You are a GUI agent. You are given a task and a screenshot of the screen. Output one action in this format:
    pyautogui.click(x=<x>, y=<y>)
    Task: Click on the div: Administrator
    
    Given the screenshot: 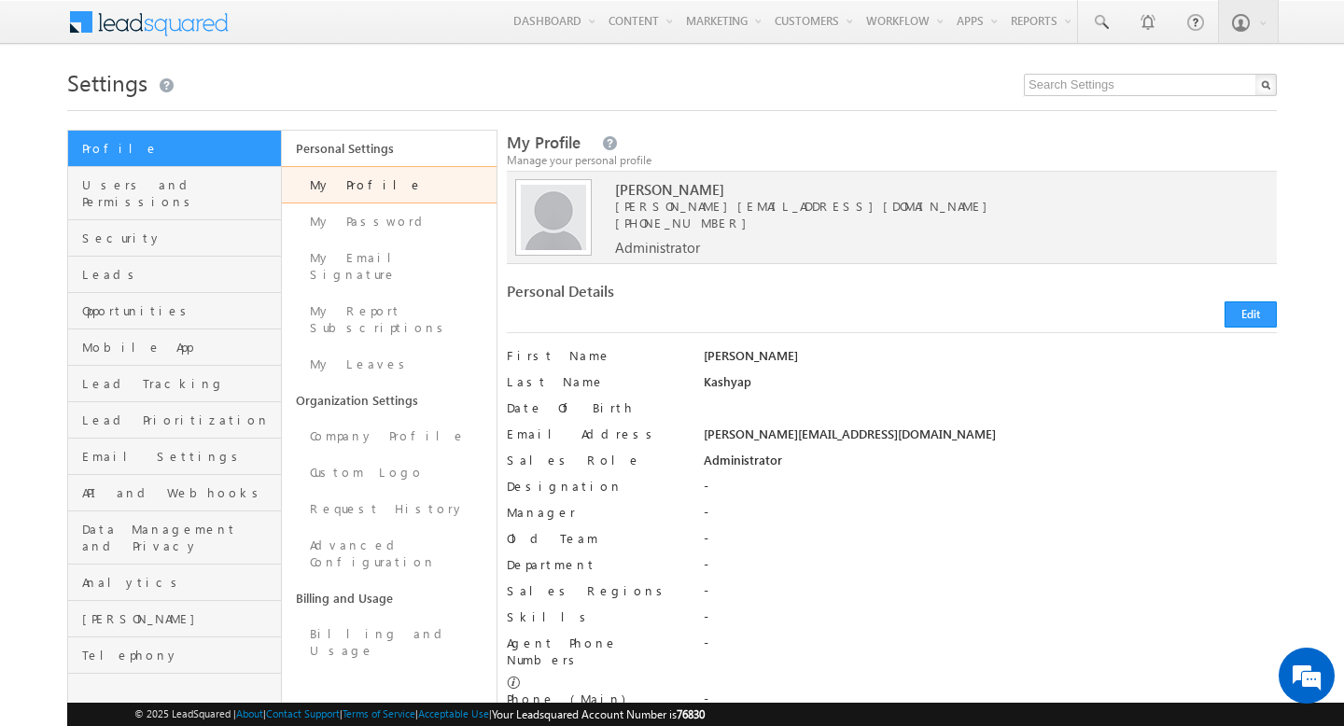 What is the action you would take?
    pyautogui.click(x=990, y=465)
    